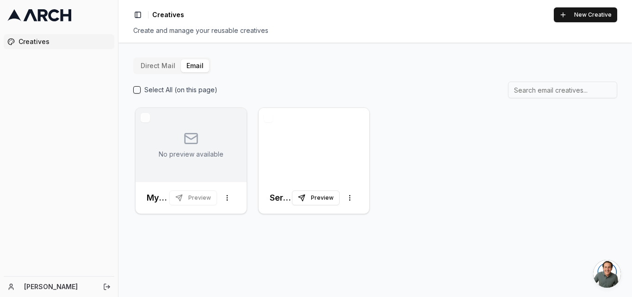 This screenshot has height=297, width=632. What do you see at coordinates (281, 198) in the screenshot?
I see `h3: Service Follow Up` at bounding box center [281, 198].